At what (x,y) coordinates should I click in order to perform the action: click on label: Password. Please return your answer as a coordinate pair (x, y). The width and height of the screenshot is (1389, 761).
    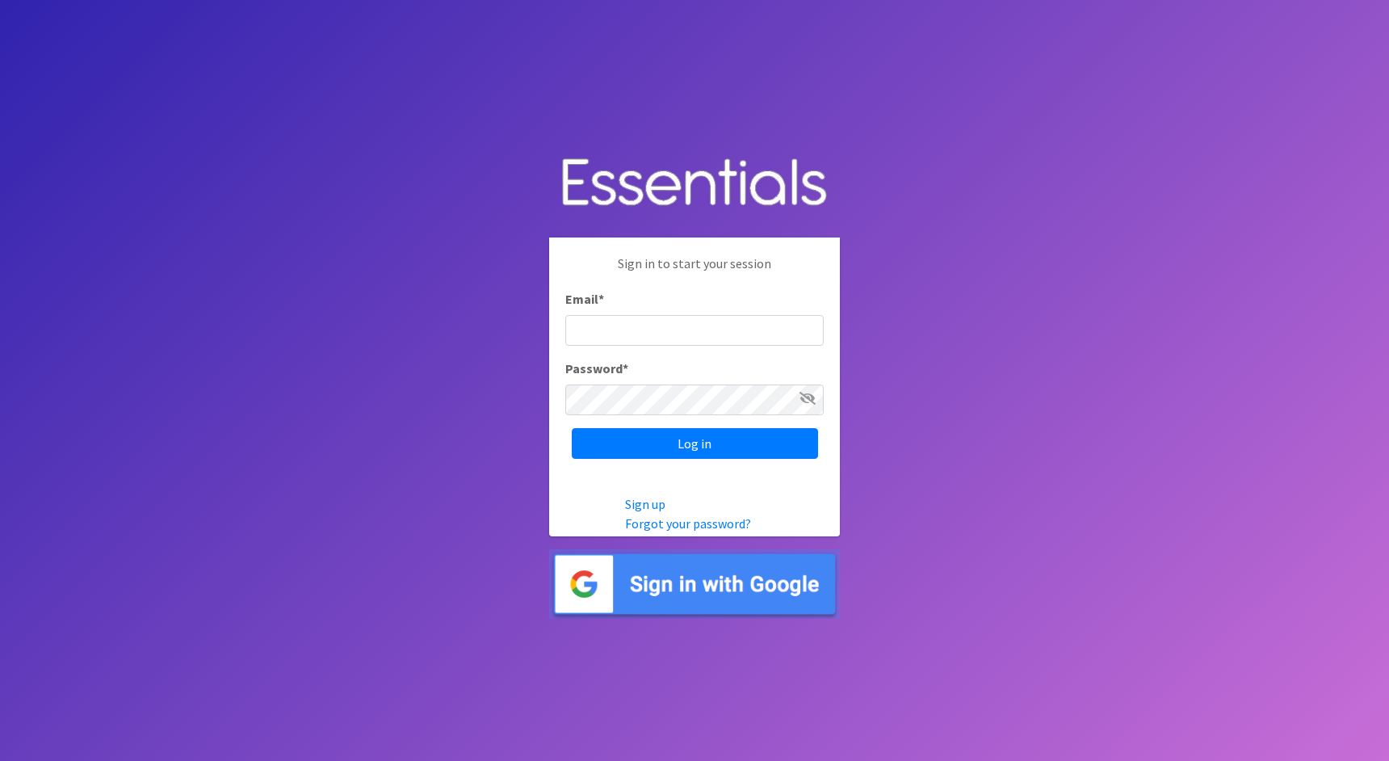
    Looking at the image, I should click on (597, 368).